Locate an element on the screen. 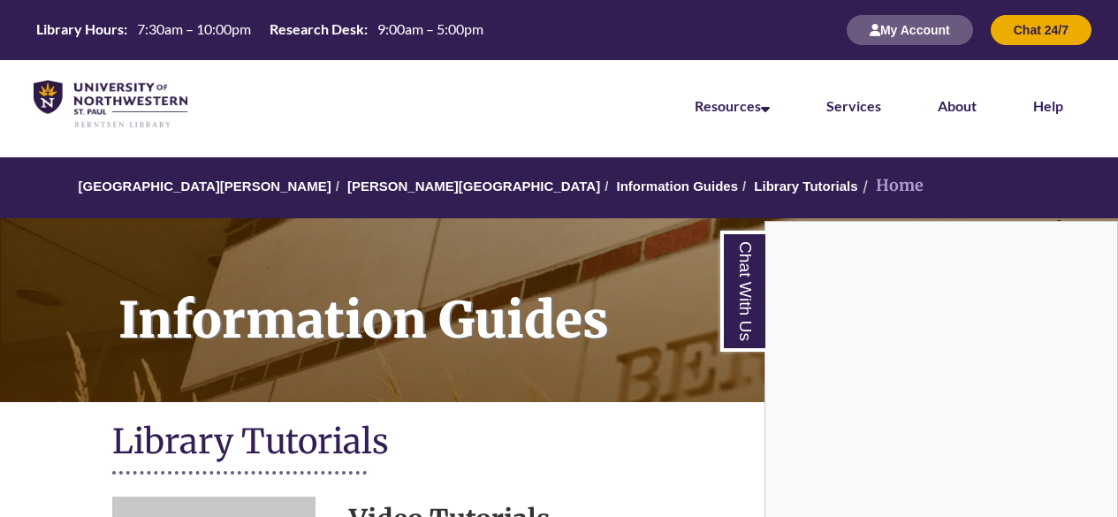 The image size is (1118, 517). img: UNWSP Library Logo is located at coordinates (110, 104).